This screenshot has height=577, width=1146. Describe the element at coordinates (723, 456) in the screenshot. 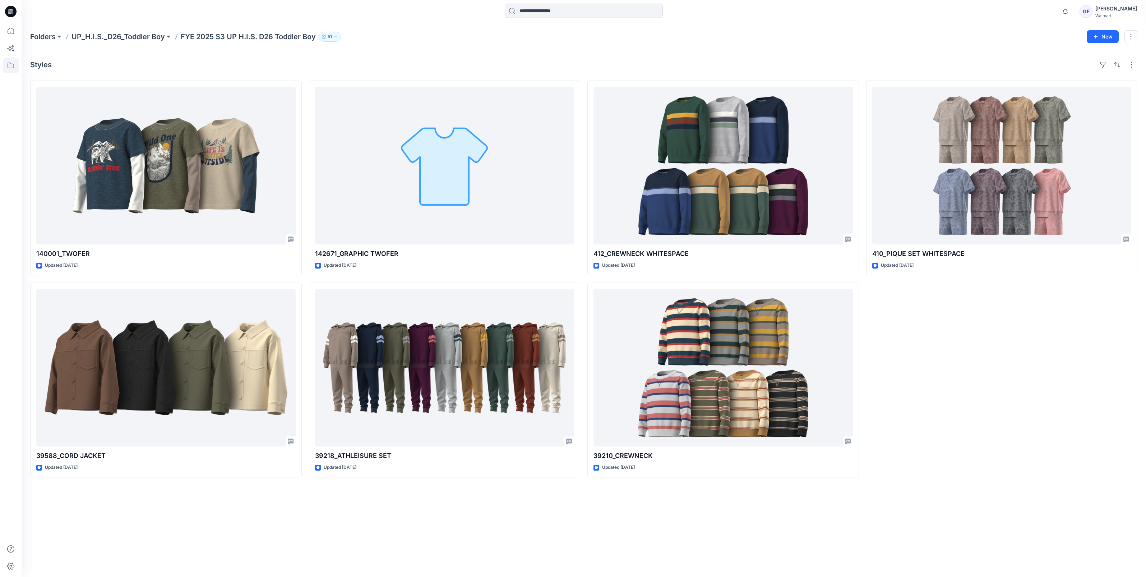

I see `p: 39210_CREWNECK` at that location.